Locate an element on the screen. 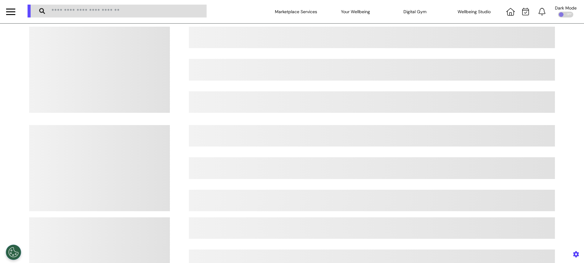  div: Your Wellbeing is located at coordinates (355, 12).